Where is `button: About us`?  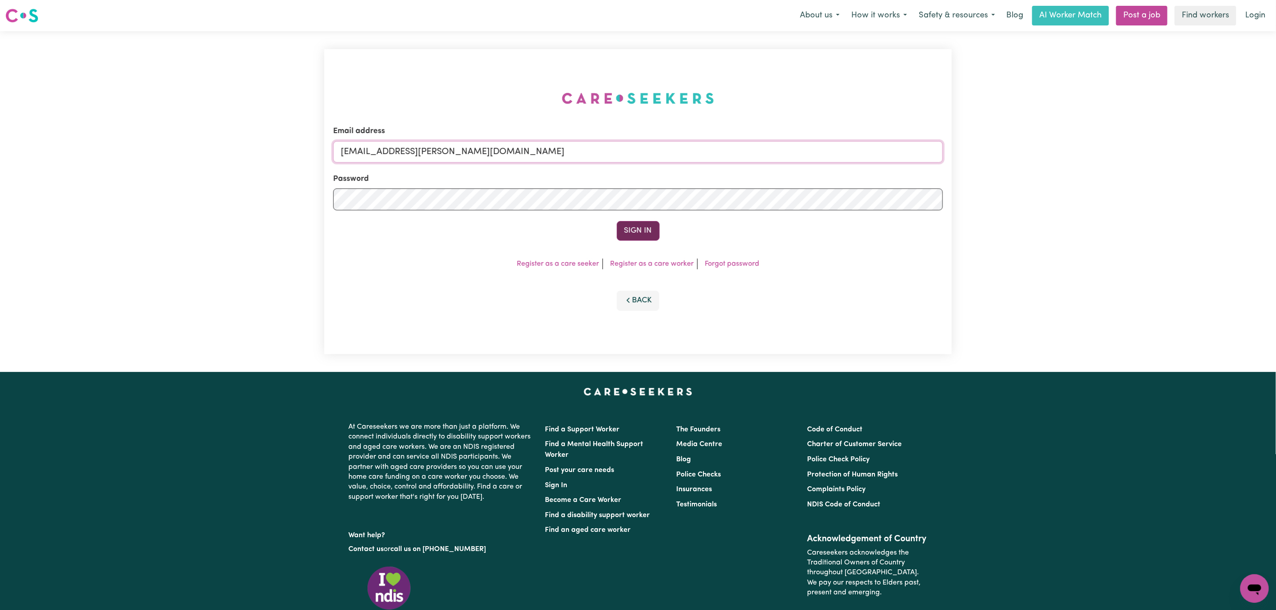 button: About us is located at coordinates (820, 16).